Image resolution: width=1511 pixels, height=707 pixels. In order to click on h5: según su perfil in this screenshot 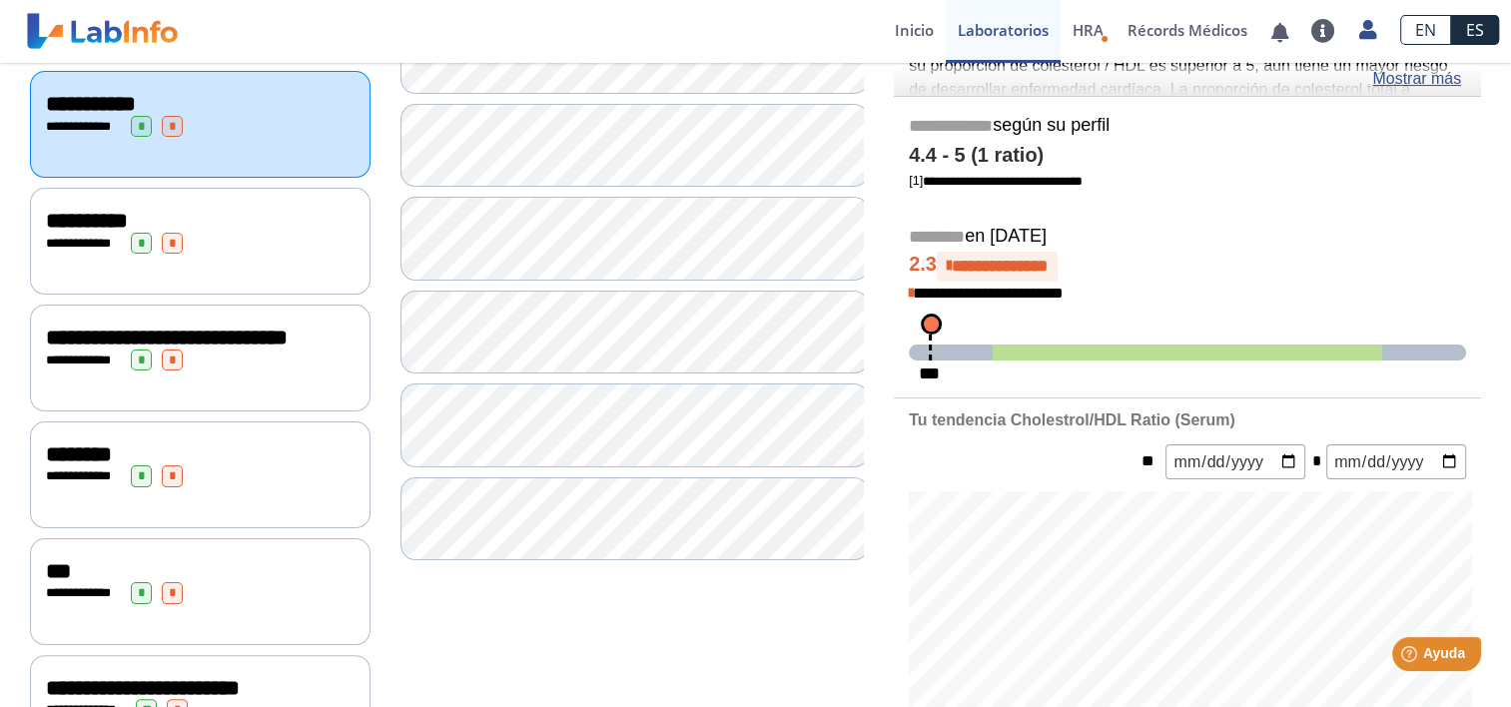, I will do `click(1187, 126)`.